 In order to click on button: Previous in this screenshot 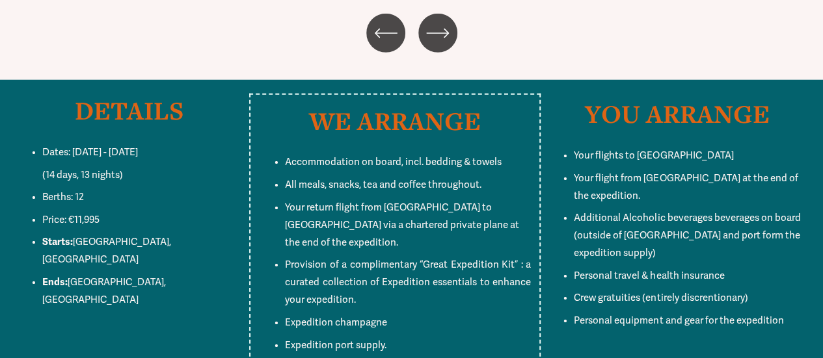, I will do `click(386, 33)`.